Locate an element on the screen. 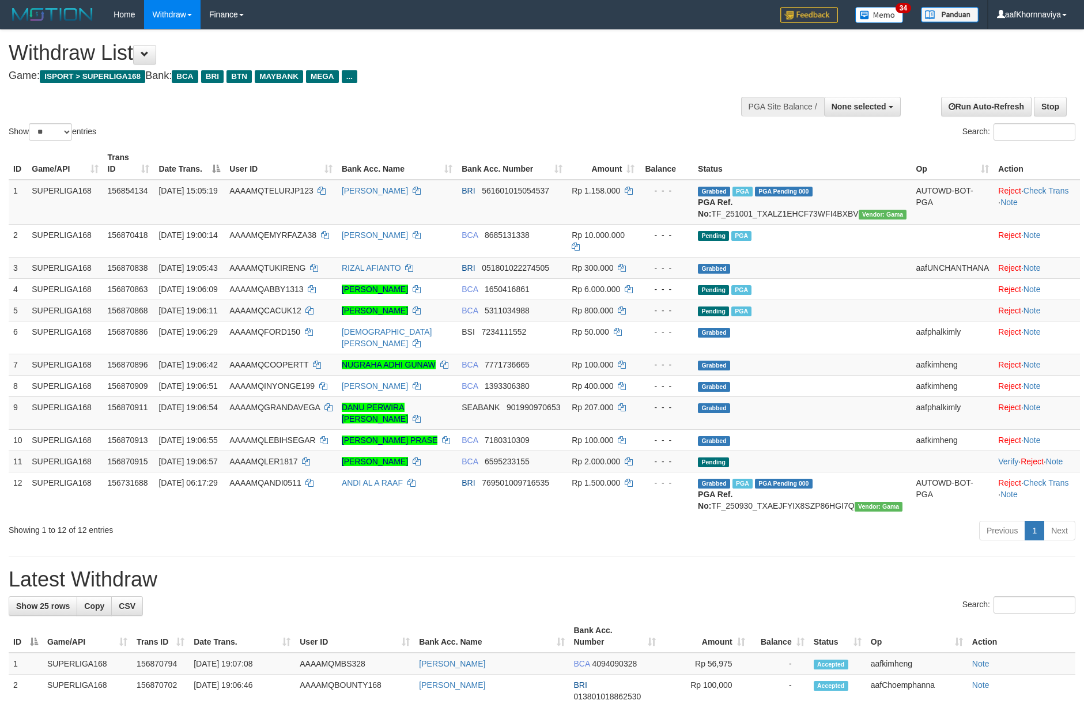 This screenshot has height=704, width=1084. th: Op: activate to sort column ascending is located at coordinates (952, 163).